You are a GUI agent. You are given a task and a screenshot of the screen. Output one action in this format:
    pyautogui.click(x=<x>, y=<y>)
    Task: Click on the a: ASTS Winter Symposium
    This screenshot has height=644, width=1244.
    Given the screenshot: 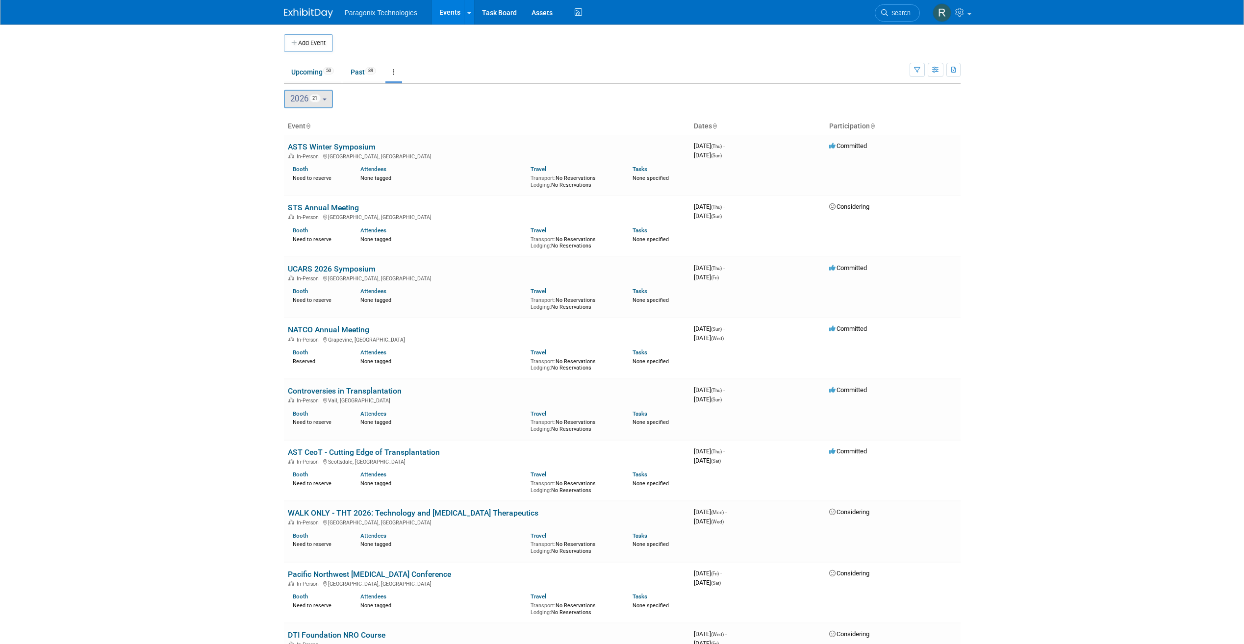 What is the action you would take?
    pyautogui.click(x=331, y=147)
    